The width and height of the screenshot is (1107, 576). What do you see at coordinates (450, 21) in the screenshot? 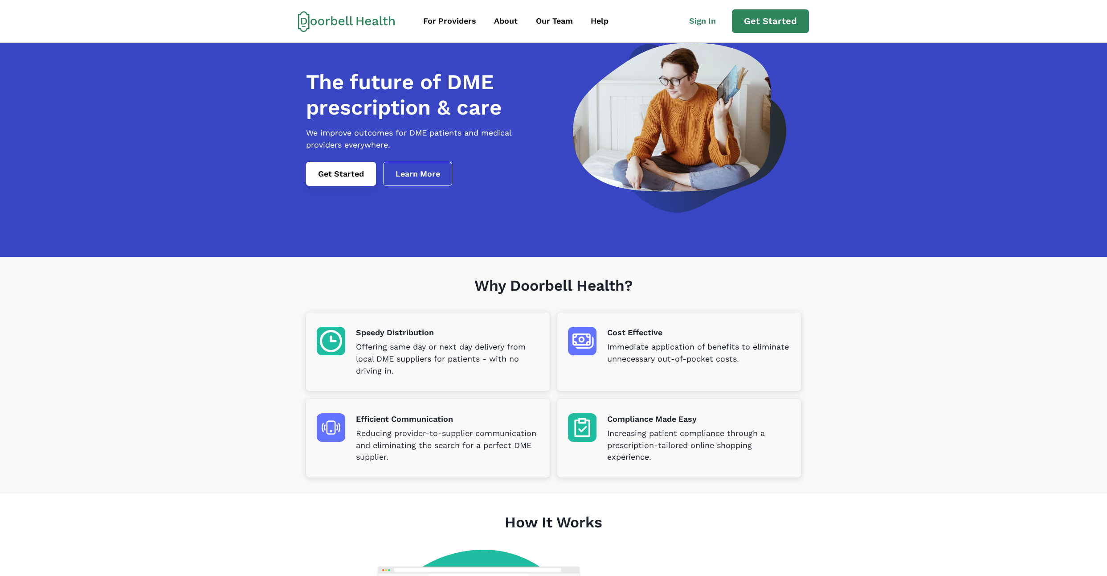
I see `div: For Providers` at bounding box center [450, 21].